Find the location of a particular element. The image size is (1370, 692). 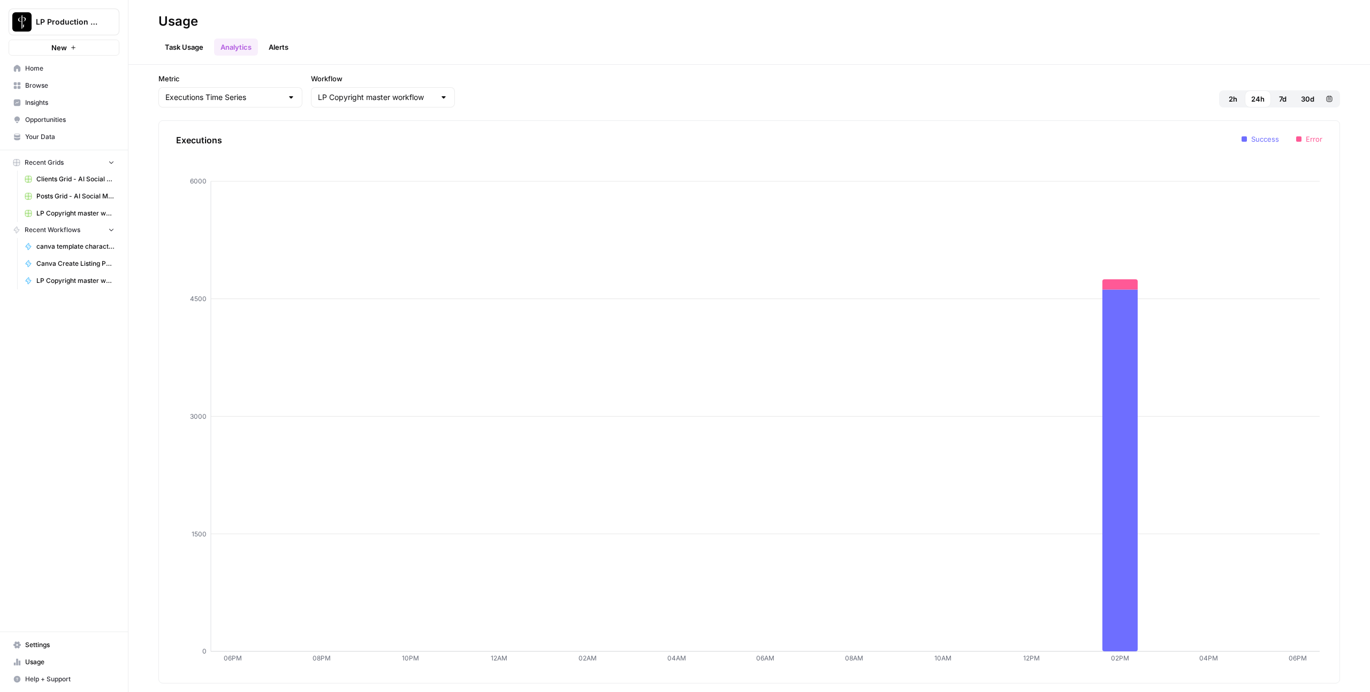

a: canva template character limit fixing is located at coordinates (70, 247).